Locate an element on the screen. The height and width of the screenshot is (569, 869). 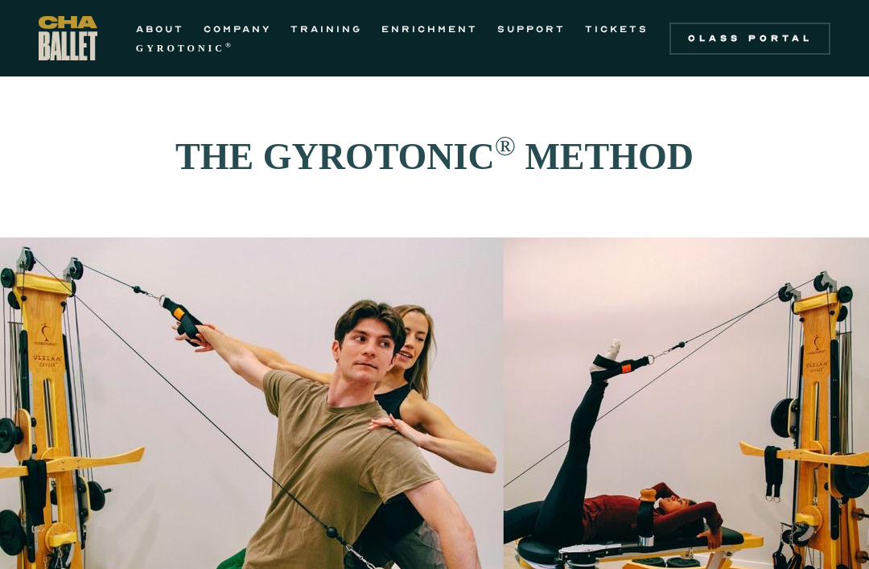
a: COMPANY is located at coordinates (237, 29).